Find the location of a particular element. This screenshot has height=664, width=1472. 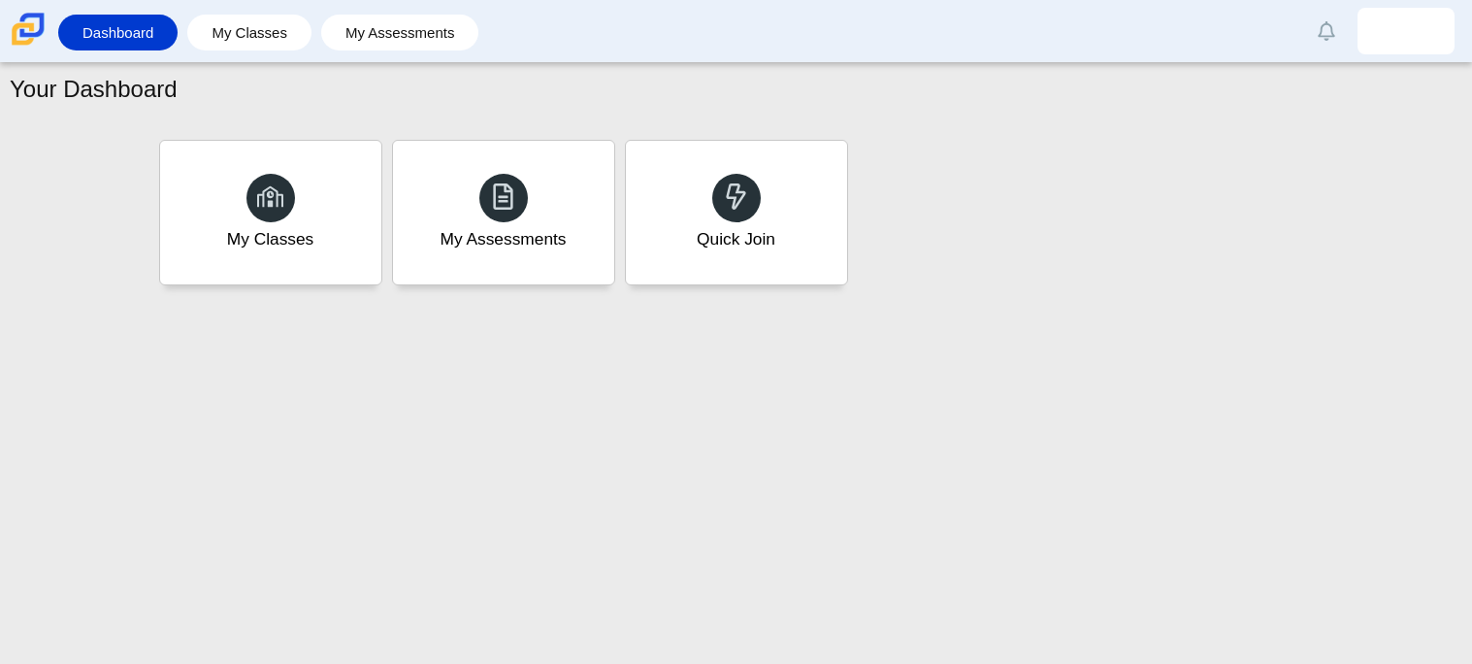

a: Alerts is located at coordinates (1326, 31).